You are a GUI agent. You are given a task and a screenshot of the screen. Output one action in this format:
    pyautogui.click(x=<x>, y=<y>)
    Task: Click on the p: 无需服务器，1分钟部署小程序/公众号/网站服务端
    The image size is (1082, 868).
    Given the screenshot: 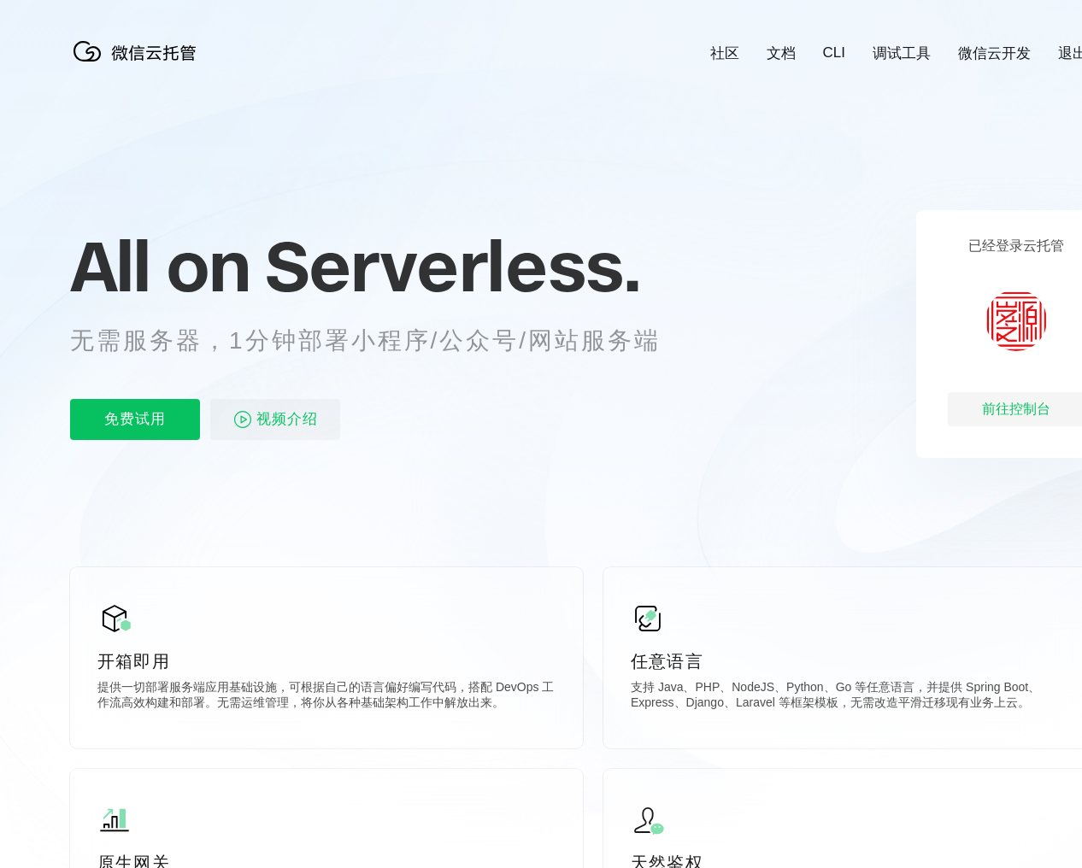 What is the action you would take?
    pyautogui.click(x=381, y=341)
    